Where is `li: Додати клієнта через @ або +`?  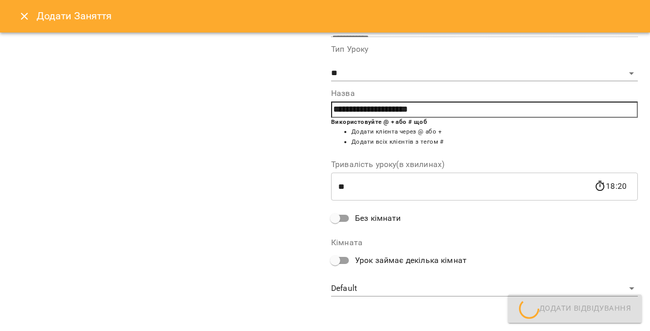 li: Додати клієнта через @ або + is located at coordinates (495, 132).